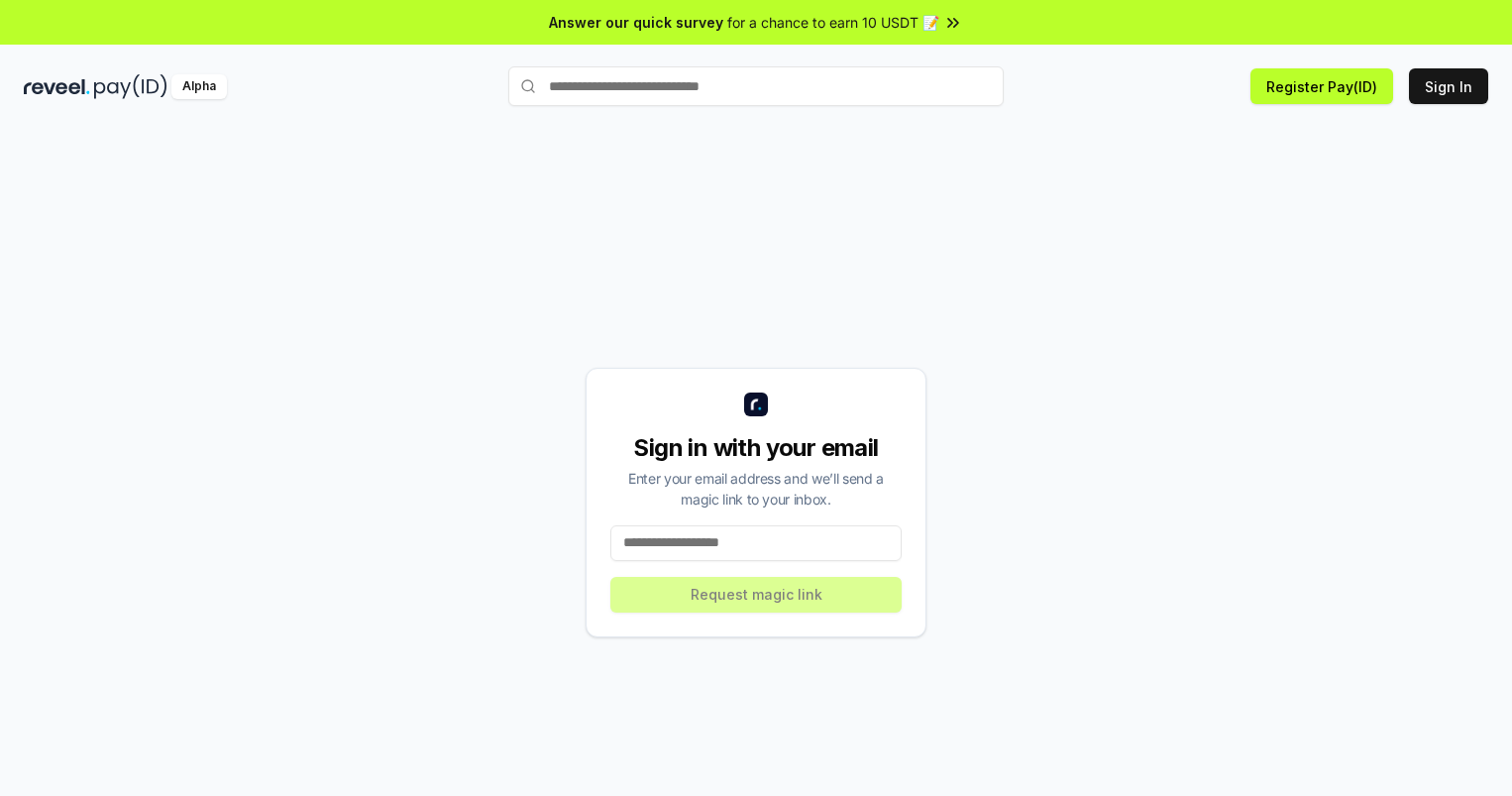  I want to click on span: for a chance to earn 10 USDT 📝, so click(833, 22).